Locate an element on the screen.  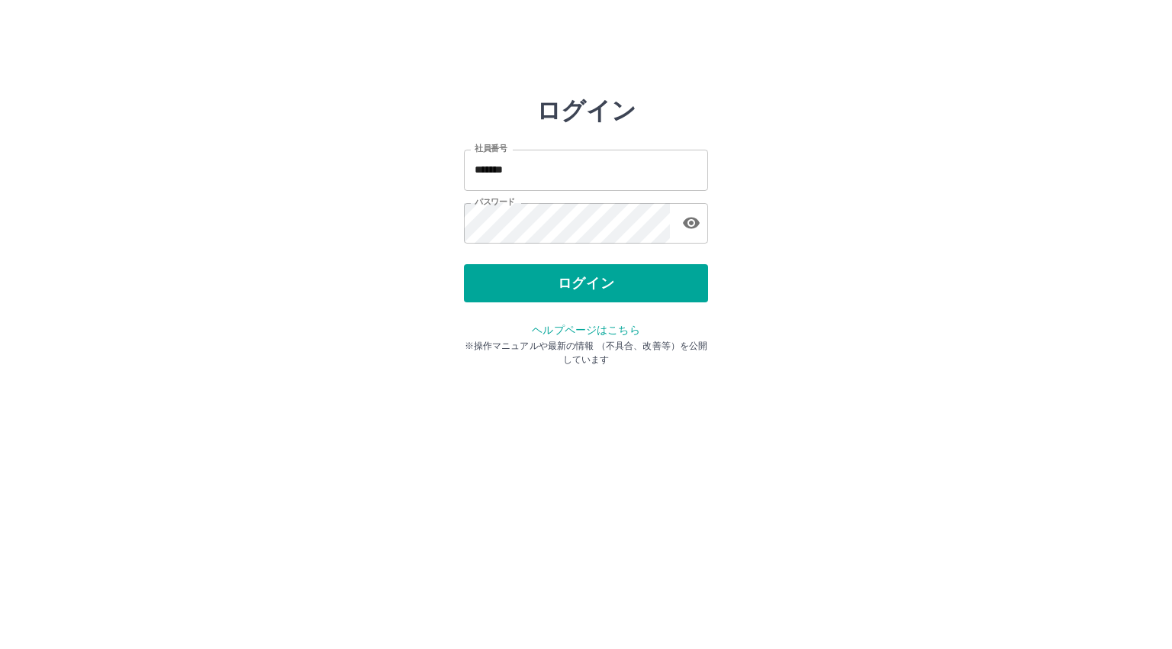
label: パスワード is located at coordinates (495, 201).